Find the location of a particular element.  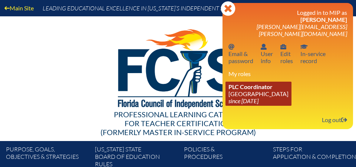

a: Main Site is located at coordinates (19, 8).